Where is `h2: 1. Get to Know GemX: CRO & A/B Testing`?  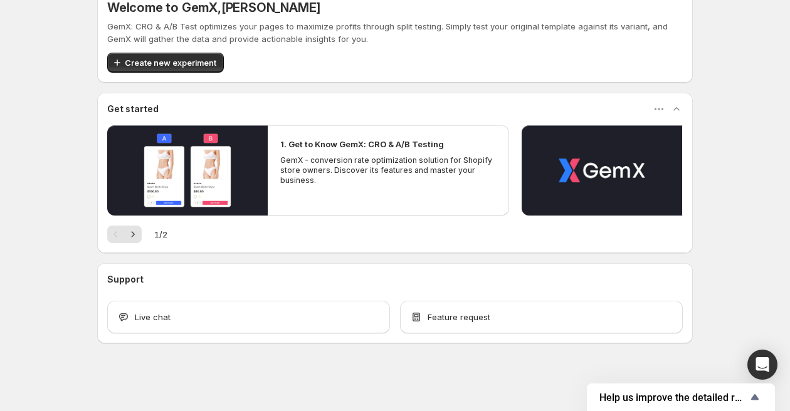 h2: 1. Get to Know GemX: CRO & A/B Testing is located at coordinates (362, 144).